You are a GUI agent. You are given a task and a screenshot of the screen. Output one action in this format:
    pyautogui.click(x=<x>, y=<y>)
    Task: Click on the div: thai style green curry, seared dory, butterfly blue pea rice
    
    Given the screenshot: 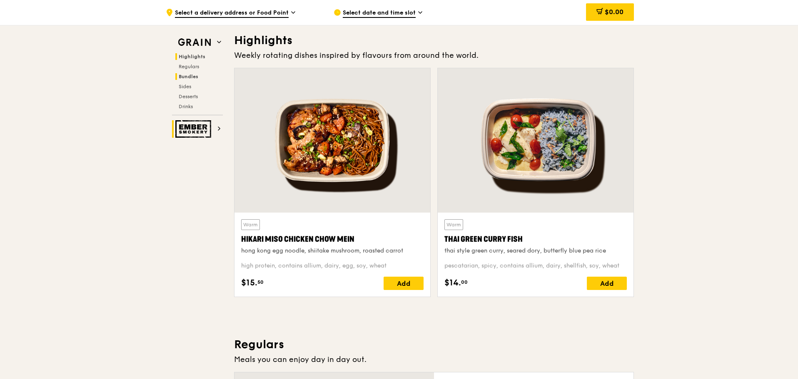 What is the action you would take?
    pyautogui.click(x=536, y=251)
    